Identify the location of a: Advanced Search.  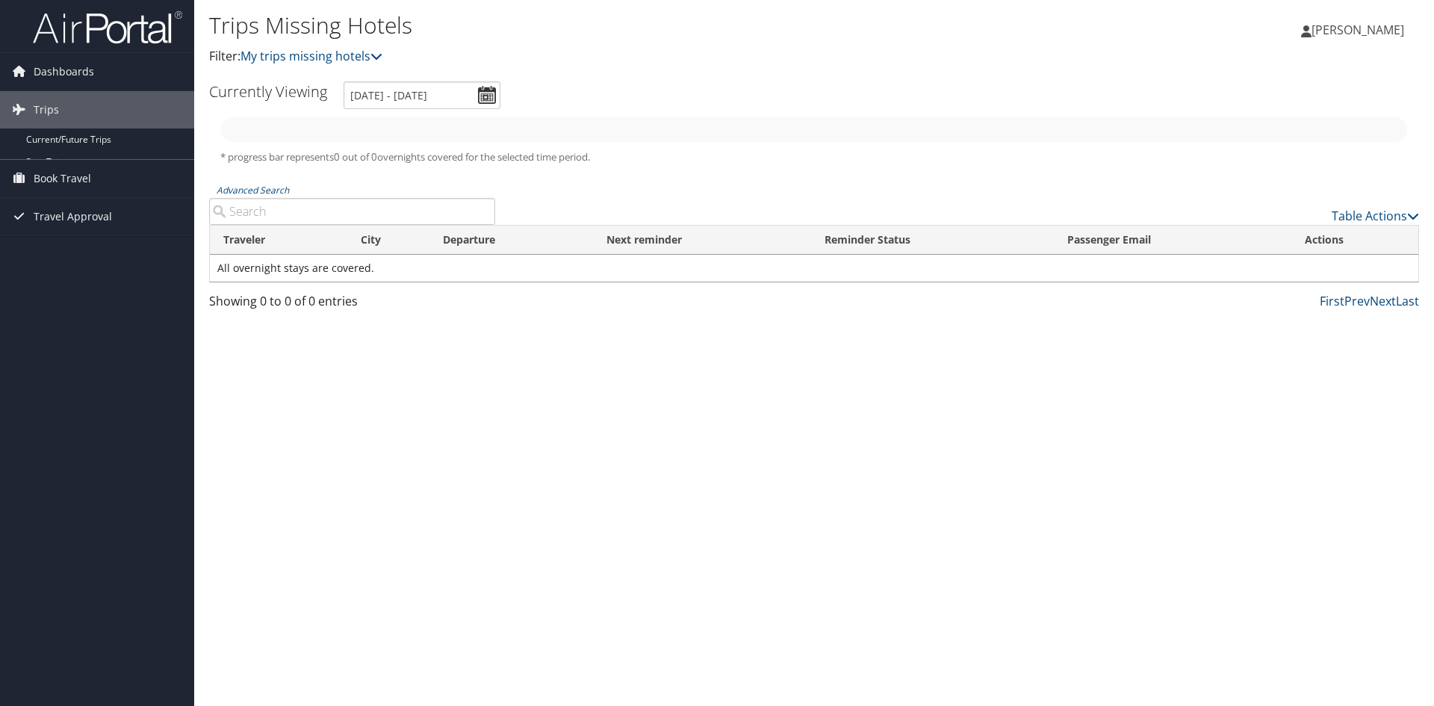
(252, 190).